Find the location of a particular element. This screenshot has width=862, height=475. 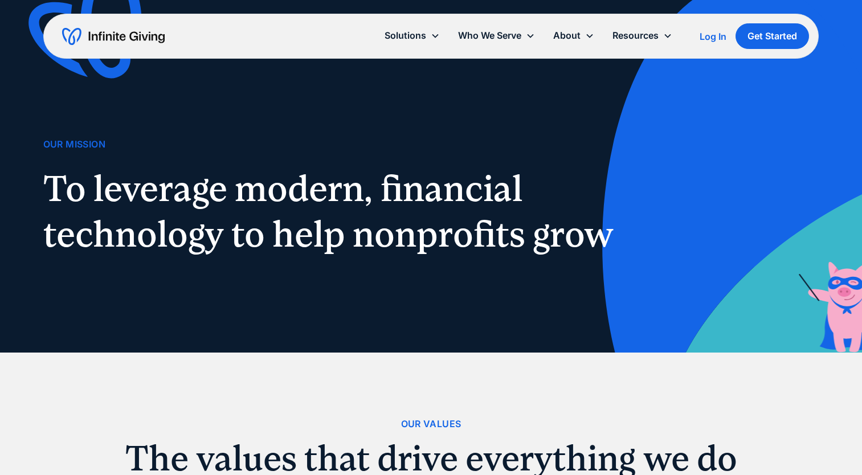

a: Log In is located at coordinates (713, 36).